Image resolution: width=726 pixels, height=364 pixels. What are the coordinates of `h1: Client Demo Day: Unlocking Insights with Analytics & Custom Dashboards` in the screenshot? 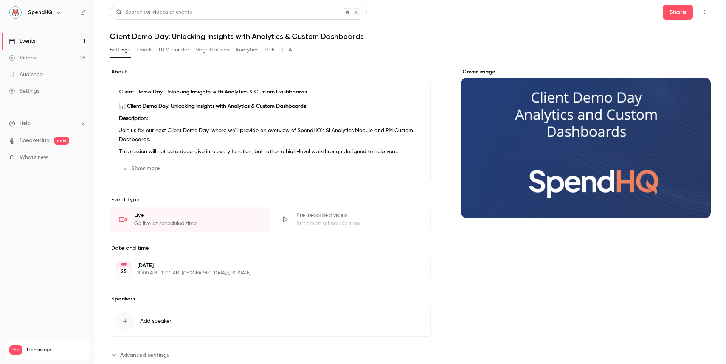 It's located at (410, 36).